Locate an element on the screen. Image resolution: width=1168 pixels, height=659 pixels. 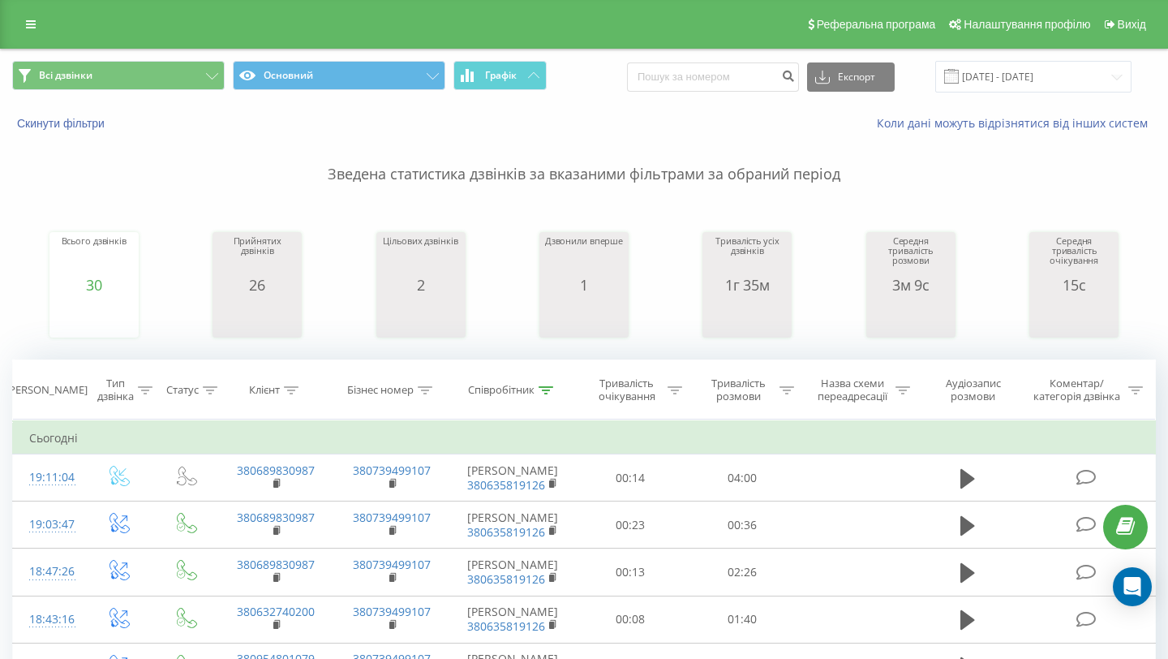
div: Тип дзвінка is located at coordinates (115, 390).